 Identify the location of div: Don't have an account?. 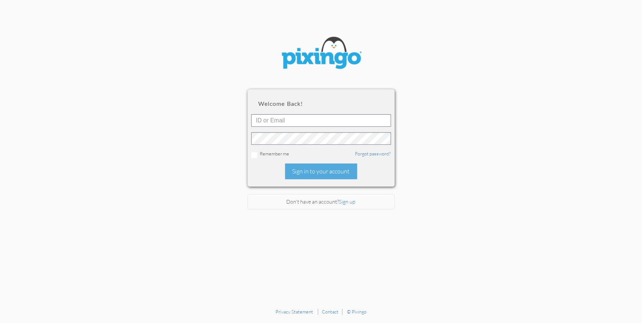
(321, 202).